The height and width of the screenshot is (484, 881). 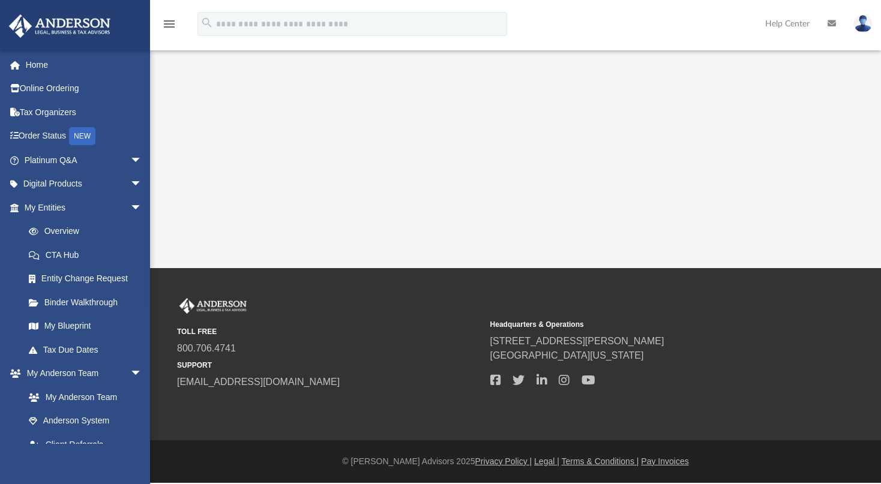 I want to click on a: Legal |, so click(x=547, y=462).